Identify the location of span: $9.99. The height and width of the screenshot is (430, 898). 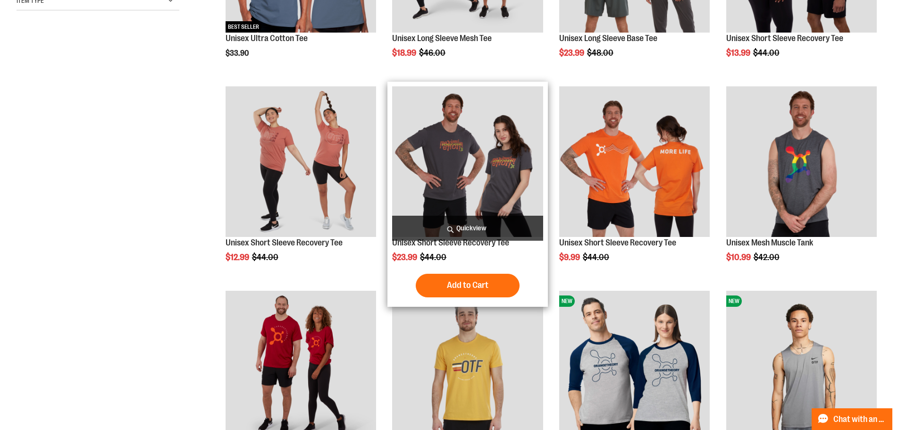
(570, 257).